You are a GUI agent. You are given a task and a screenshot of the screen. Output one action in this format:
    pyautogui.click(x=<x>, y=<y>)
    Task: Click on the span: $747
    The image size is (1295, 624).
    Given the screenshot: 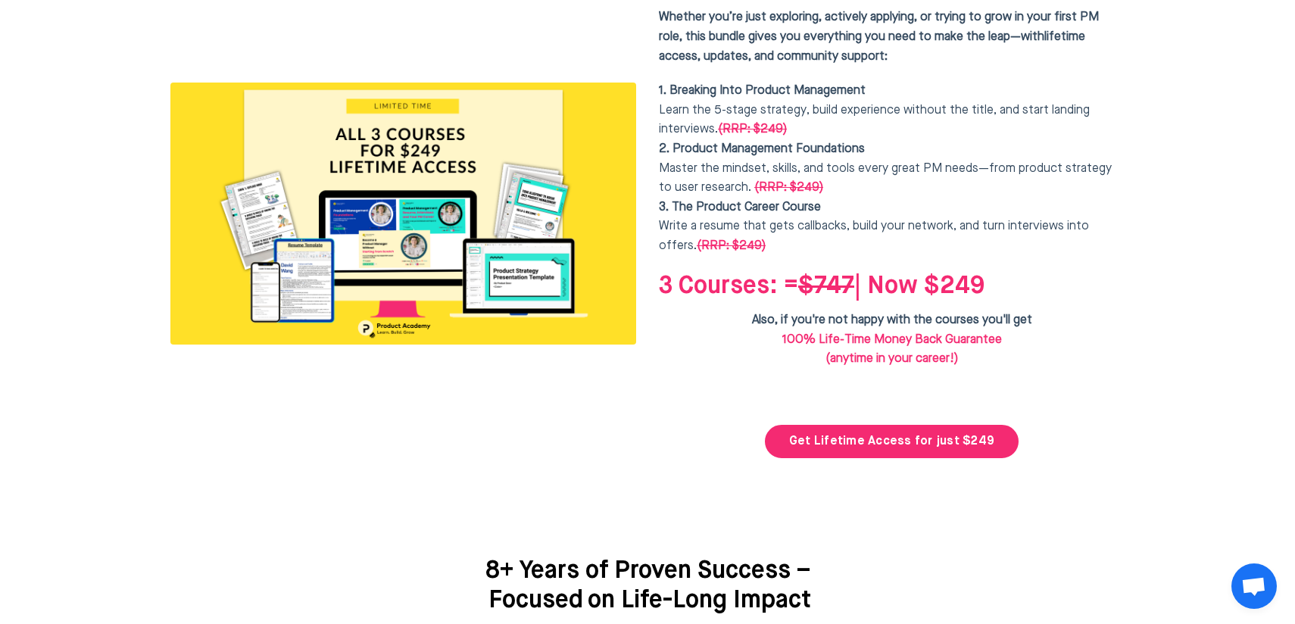 What is the action you would take?
    pyautogui.click(x=826, y=286)
    